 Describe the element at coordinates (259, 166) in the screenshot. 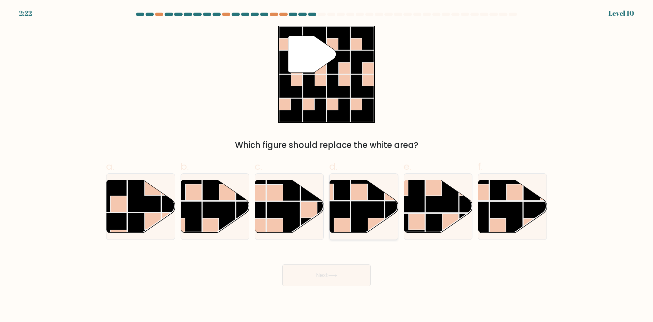

I see `span: c.` at that location.